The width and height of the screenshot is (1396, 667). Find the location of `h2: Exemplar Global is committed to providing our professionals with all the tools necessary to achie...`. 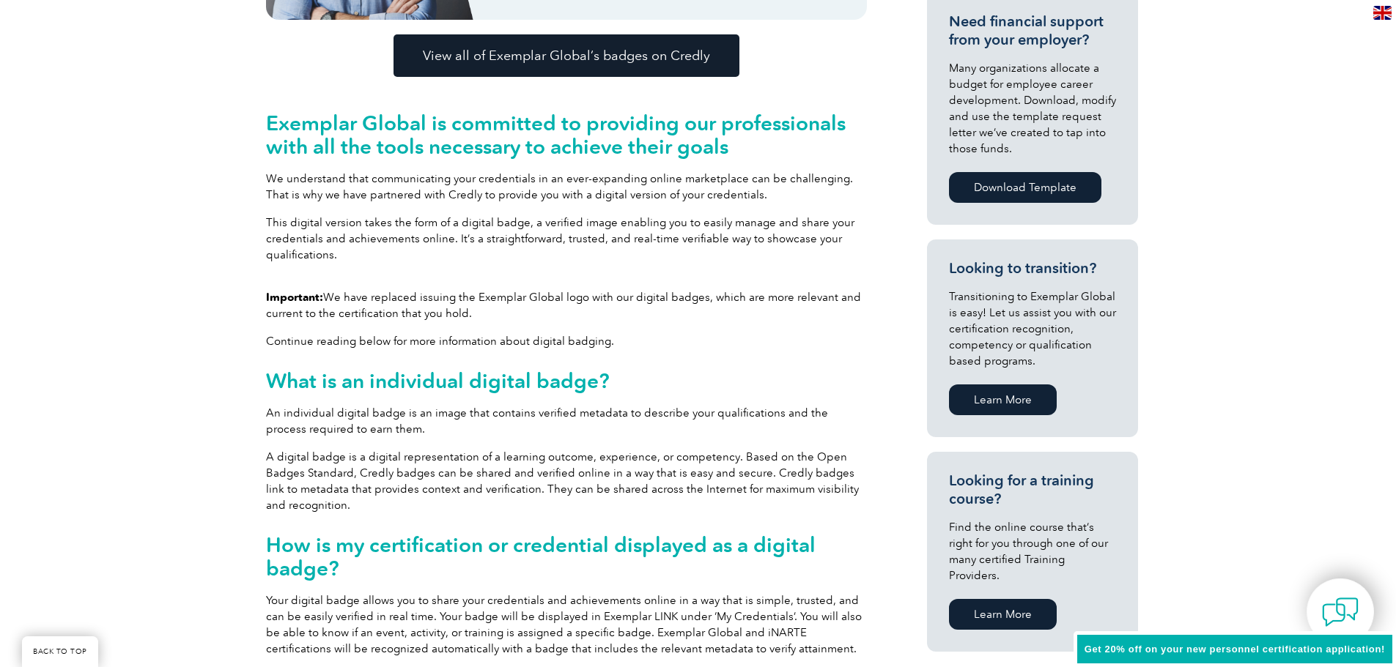

h2: Exemplar Global is committed to providing our professionals with all the tools necessary to achie... is located at coordinates (566, 135).